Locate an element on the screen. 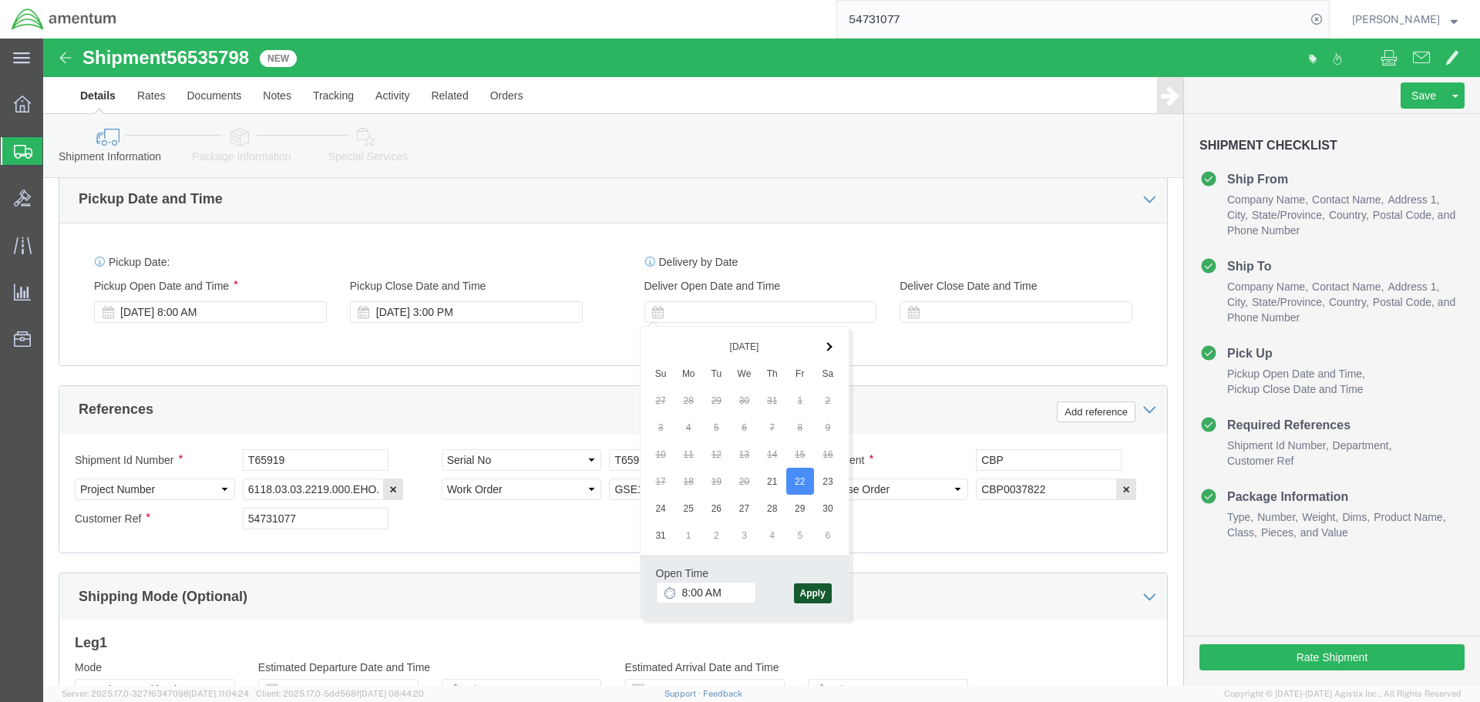  img: logo is located at coordinates (64, 19).